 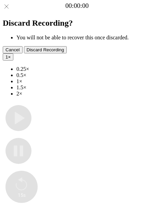 What do you see at coordinates (77, 6) in the screenshot?
I see `a: 00:00:00` at bounding box center [77, 6].